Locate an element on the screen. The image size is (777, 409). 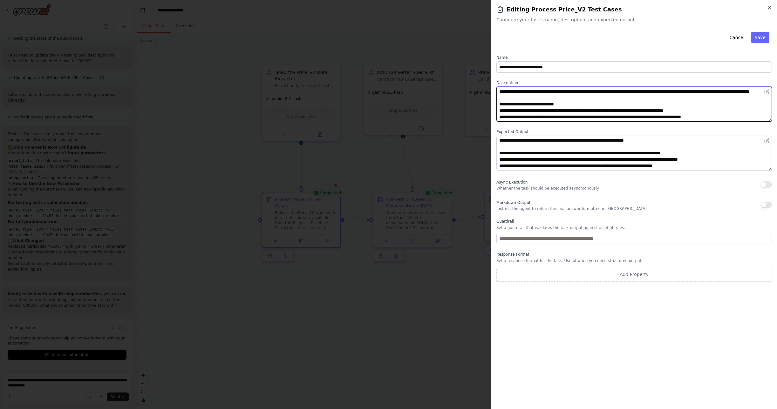
label: Name is located at coordinates (634, 57).